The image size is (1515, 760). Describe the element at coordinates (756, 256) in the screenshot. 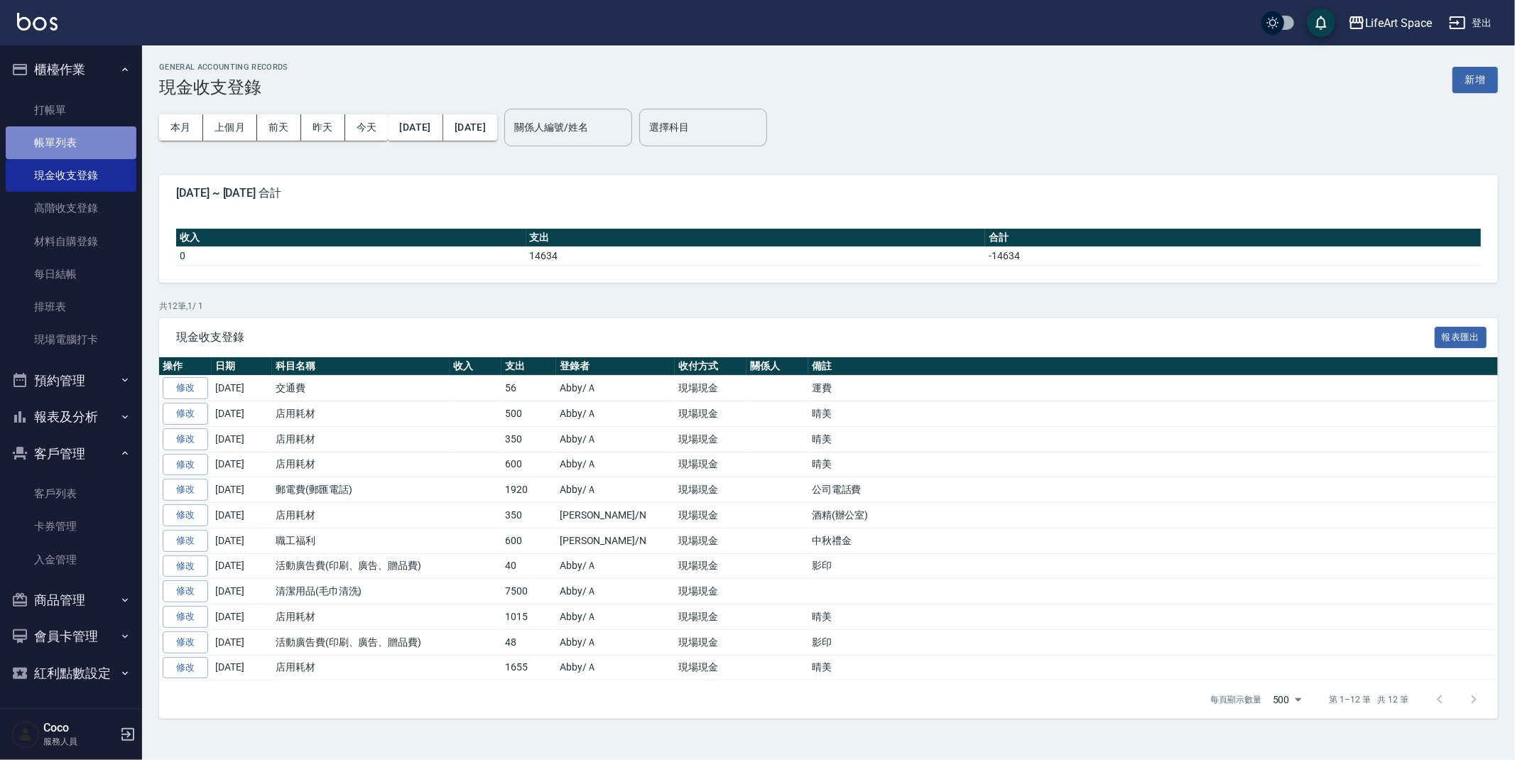

I see `td: 14634` at that location.